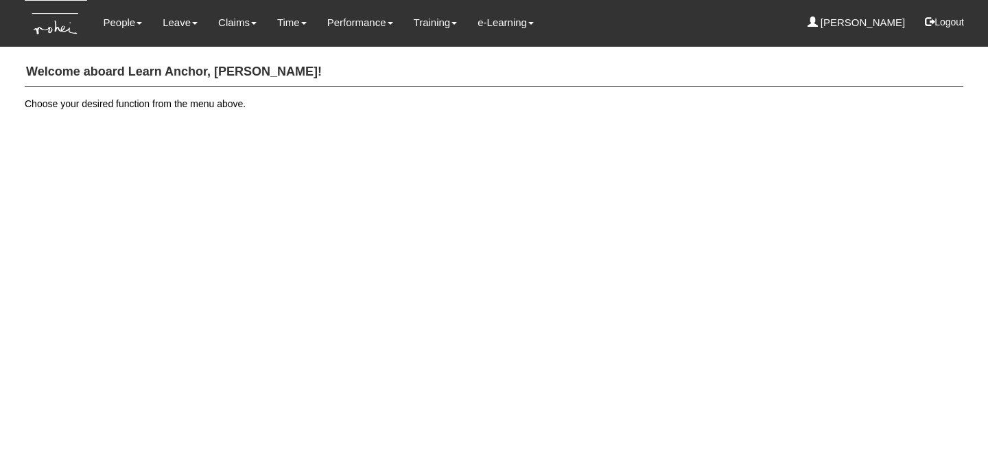  I want to click on a: Claims, so click(238, 23).